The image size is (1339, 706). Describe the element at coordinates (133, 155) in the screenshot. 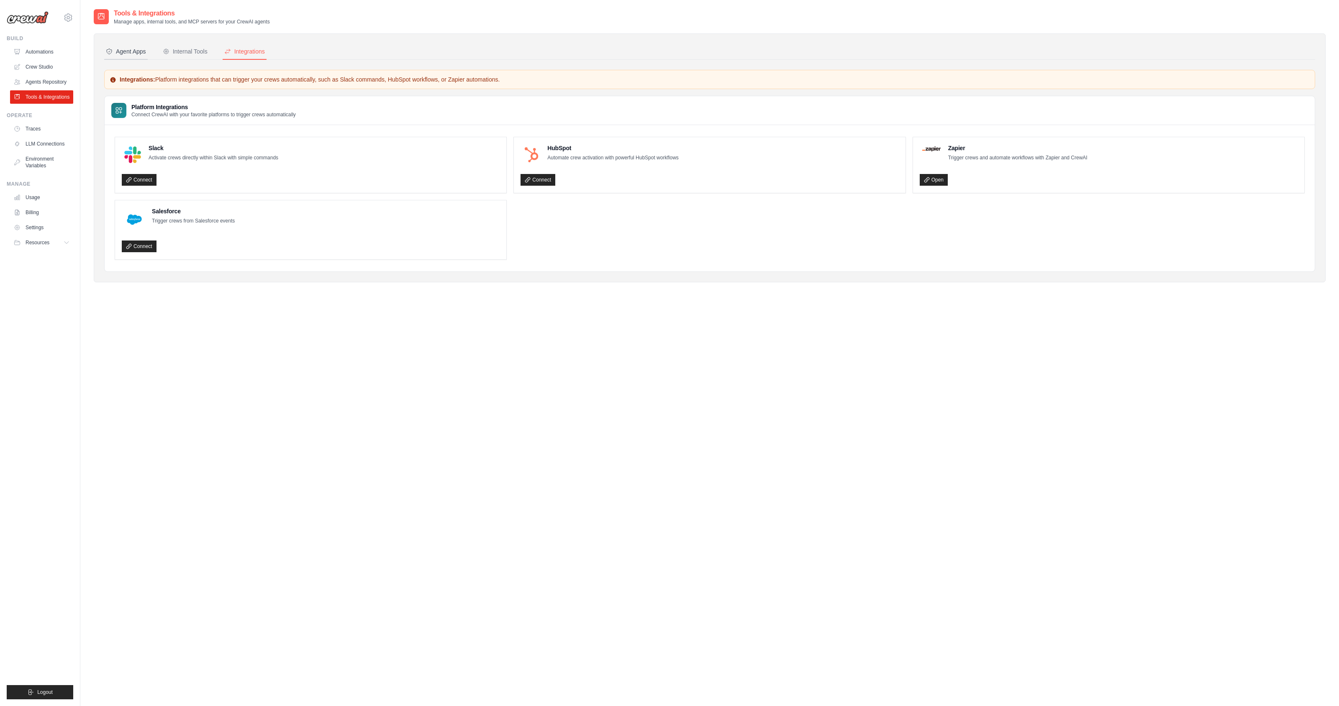

I see `img: Slack Logo` at that location.